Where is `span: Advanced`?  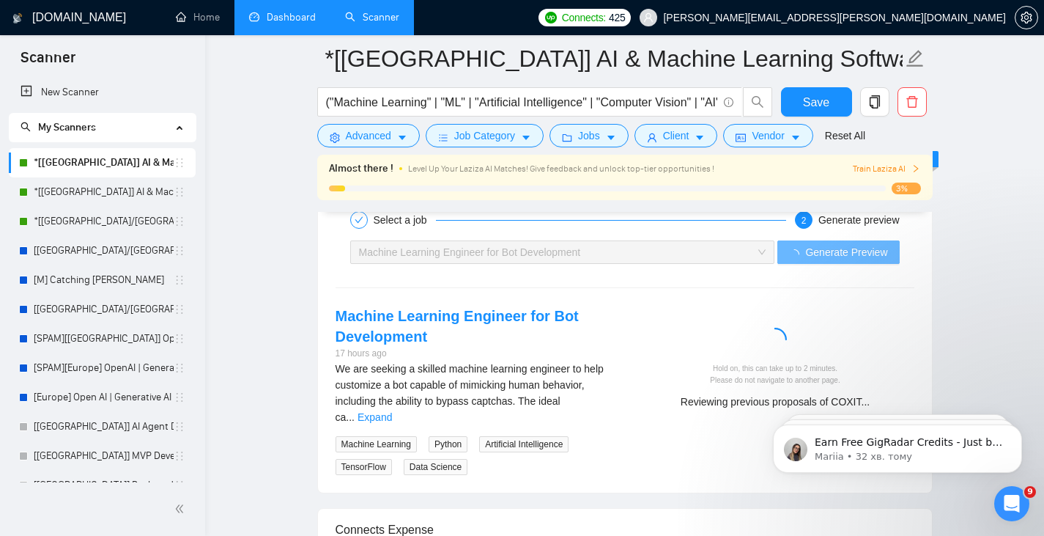 span: Advanced is located at coordinates (369, 136).